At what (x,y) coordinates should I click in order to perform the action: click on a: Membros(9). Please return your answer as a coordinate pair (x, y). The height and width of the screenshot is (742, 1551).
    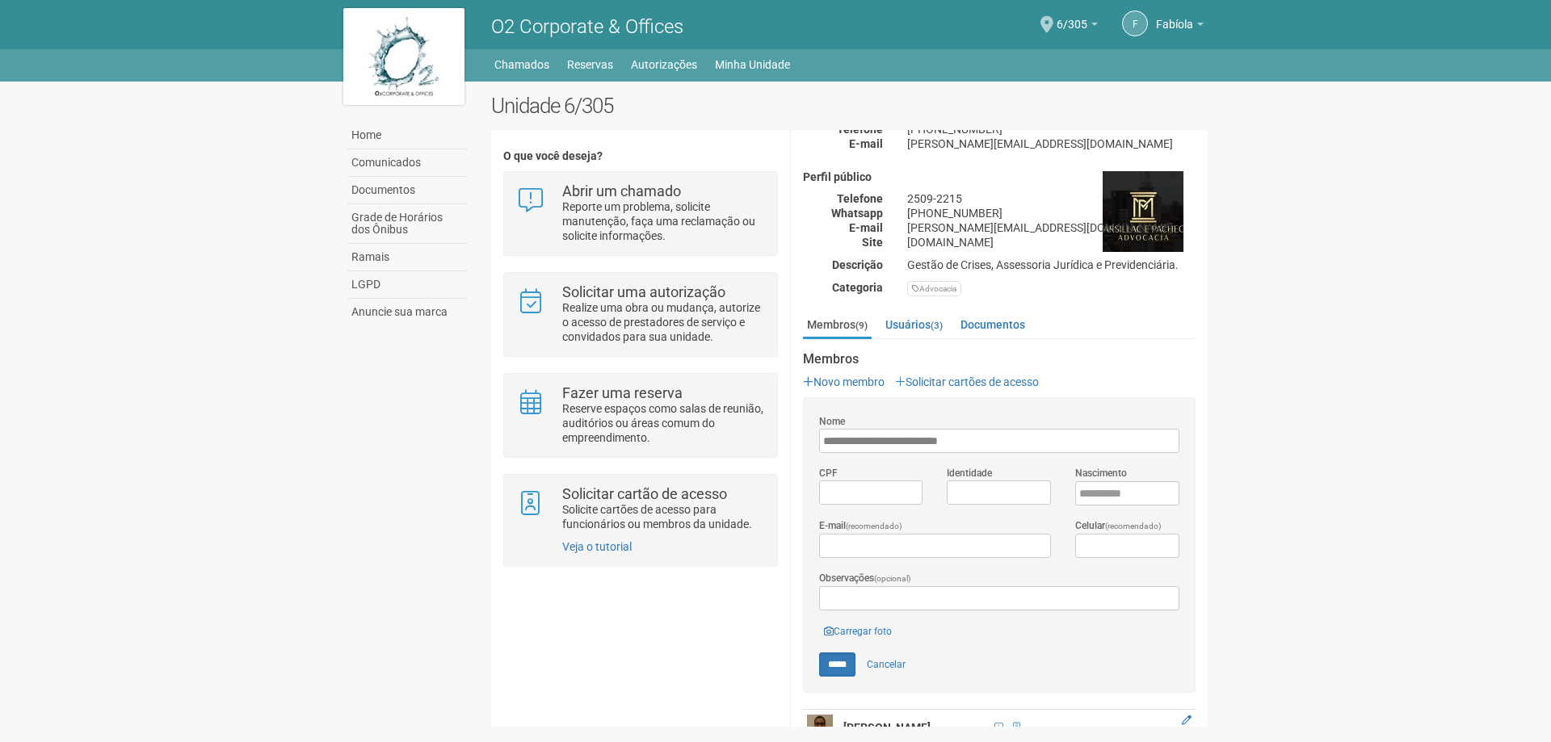
    Looking at the image, I should click on (837, 325).